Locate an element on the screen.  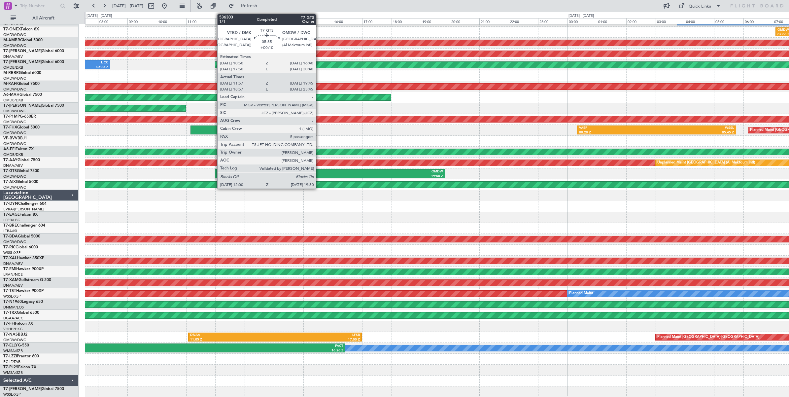
button: All Aircraft is located at coordinates (39, 18).